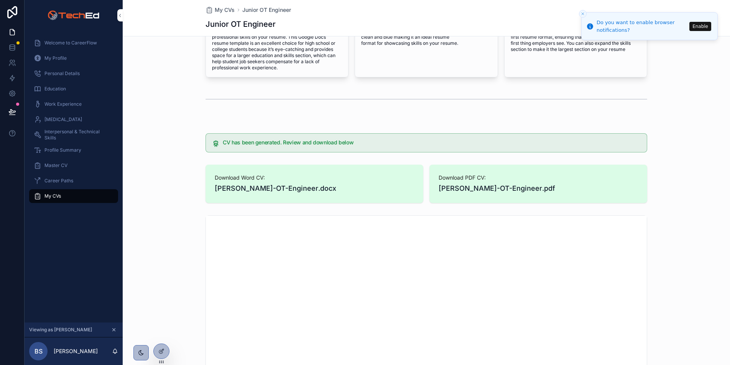  Describe the element at coordinates (327, 189) in the screenshot. I see `span: .docx` at that location.